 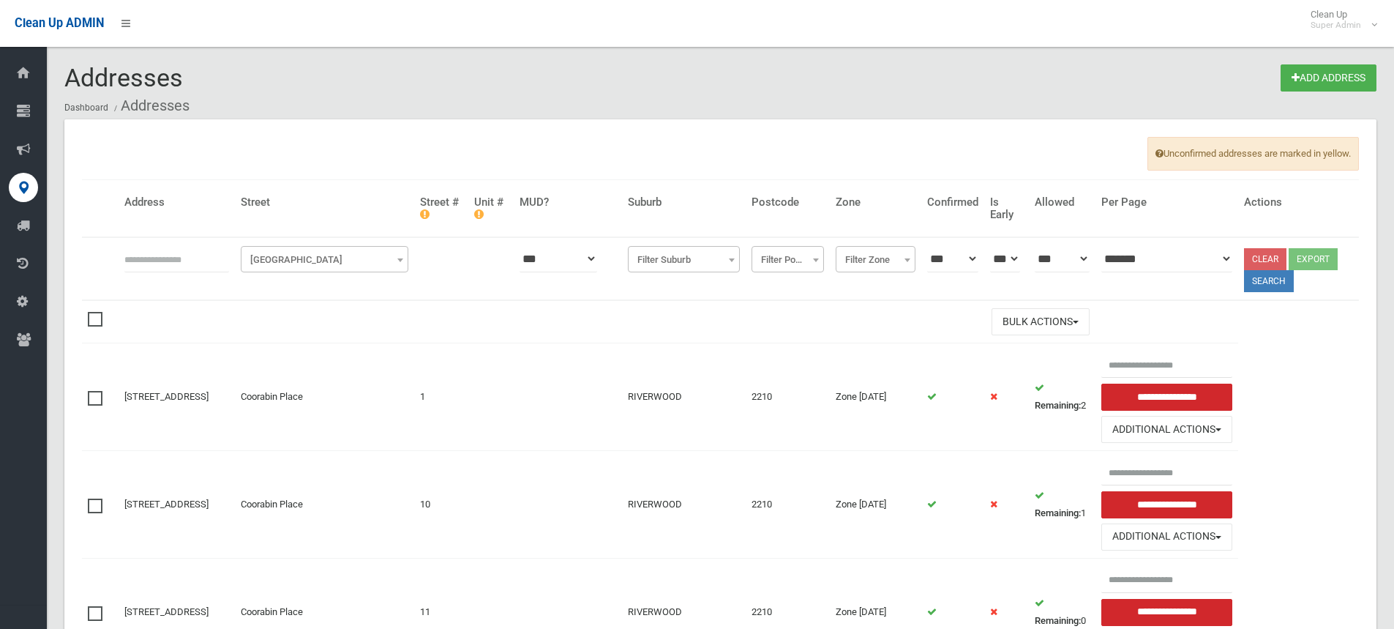 I want to click on span: Addresses, so click(x=124, y=78).